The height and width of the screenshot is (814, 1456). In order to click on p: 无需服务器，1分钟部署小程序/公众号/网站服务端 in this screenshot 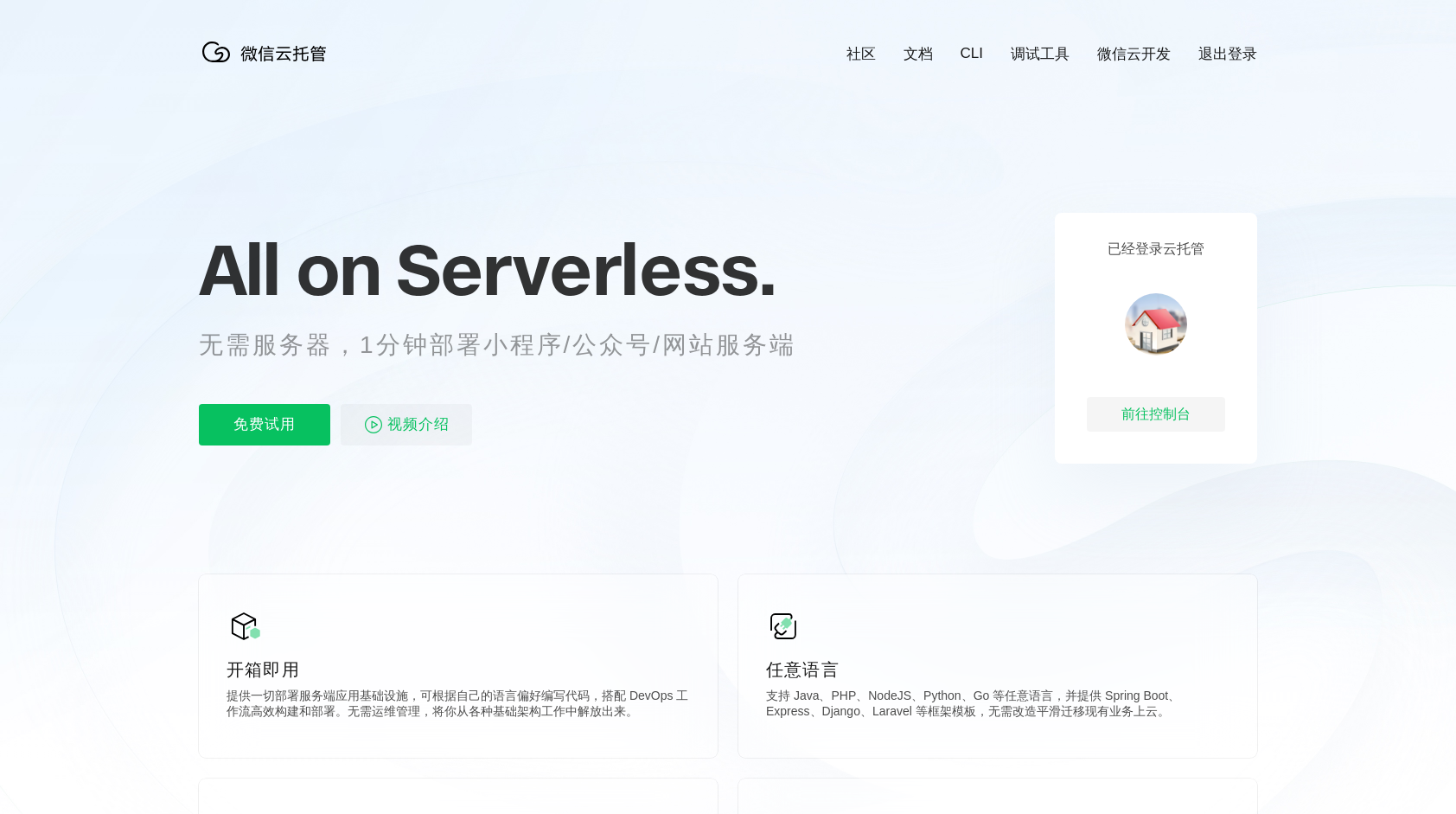, I will do `click(514, 345)`.